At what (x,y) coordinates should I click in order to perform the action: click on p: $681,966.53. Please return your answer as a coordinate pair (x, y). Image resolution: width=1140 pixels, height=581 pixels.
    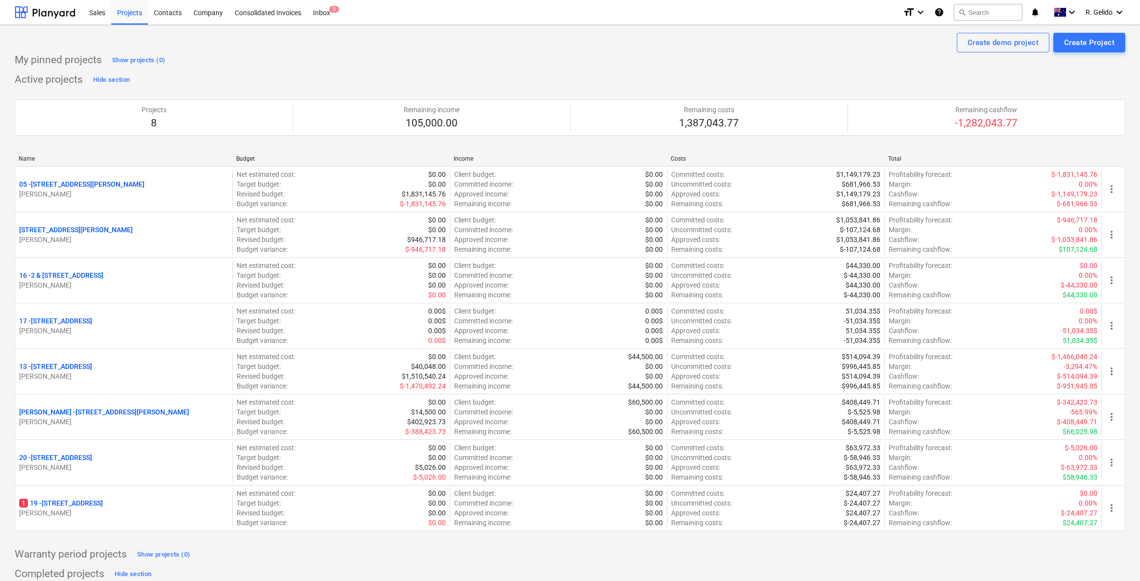
    Looking at the image, I should click on (861, 184).